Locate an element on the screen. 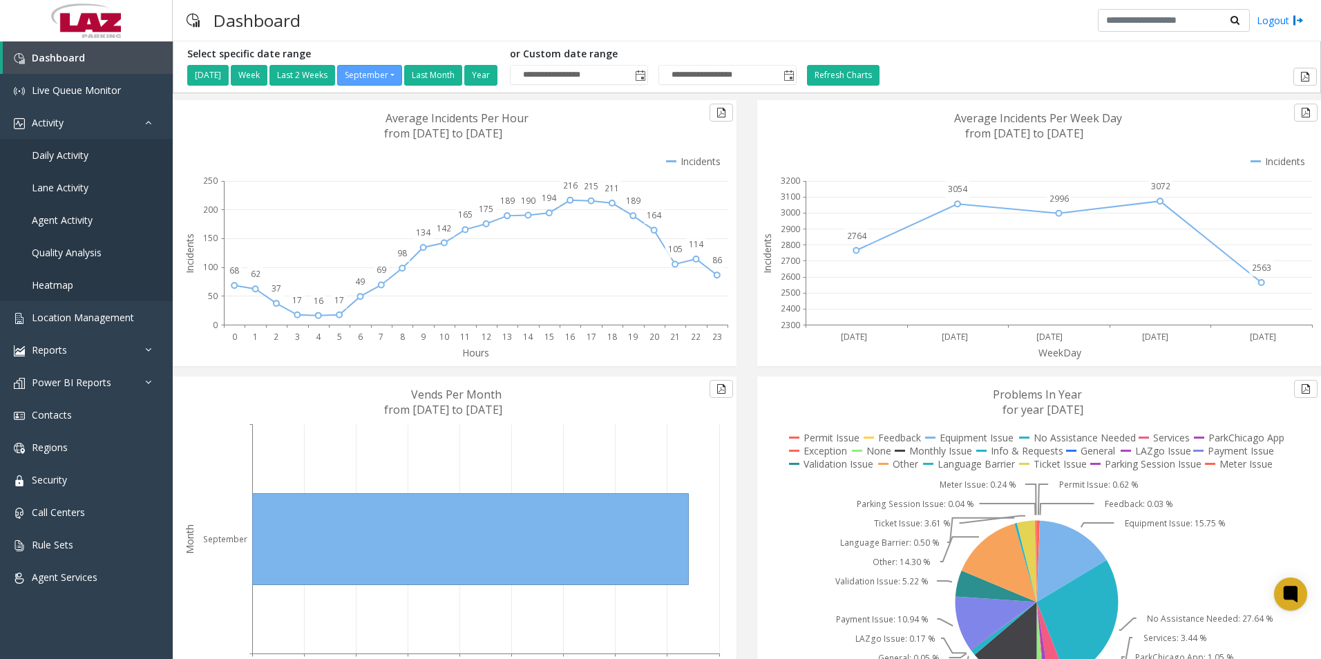 The image size is (1321, 659). span: Lane Activity is located at coordinates (60, 187).